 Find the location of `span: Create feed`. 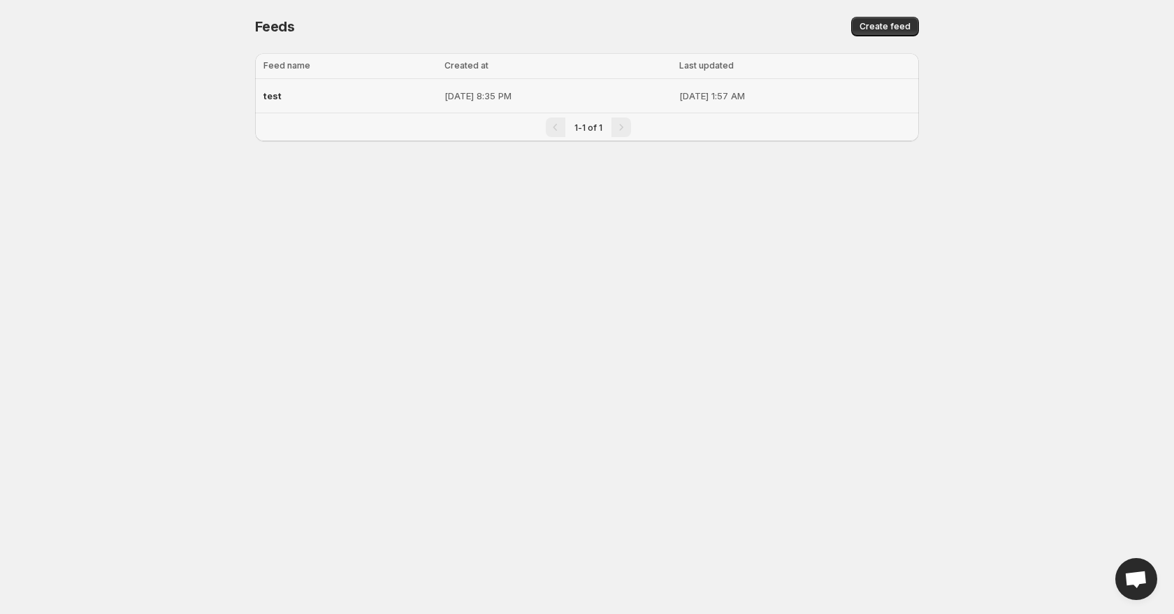

span: Create feed is located at coordinates (885, 27).